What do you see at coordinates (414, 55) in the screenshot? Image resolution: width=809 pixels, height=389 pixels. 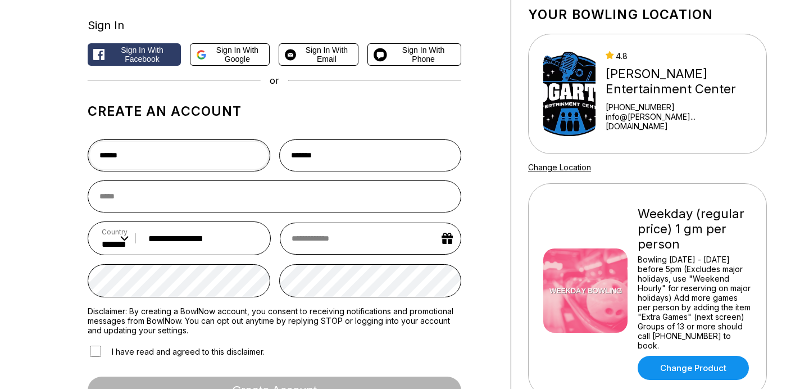 I see `button: Sign in with Phone` at bounding box center [414, 55].